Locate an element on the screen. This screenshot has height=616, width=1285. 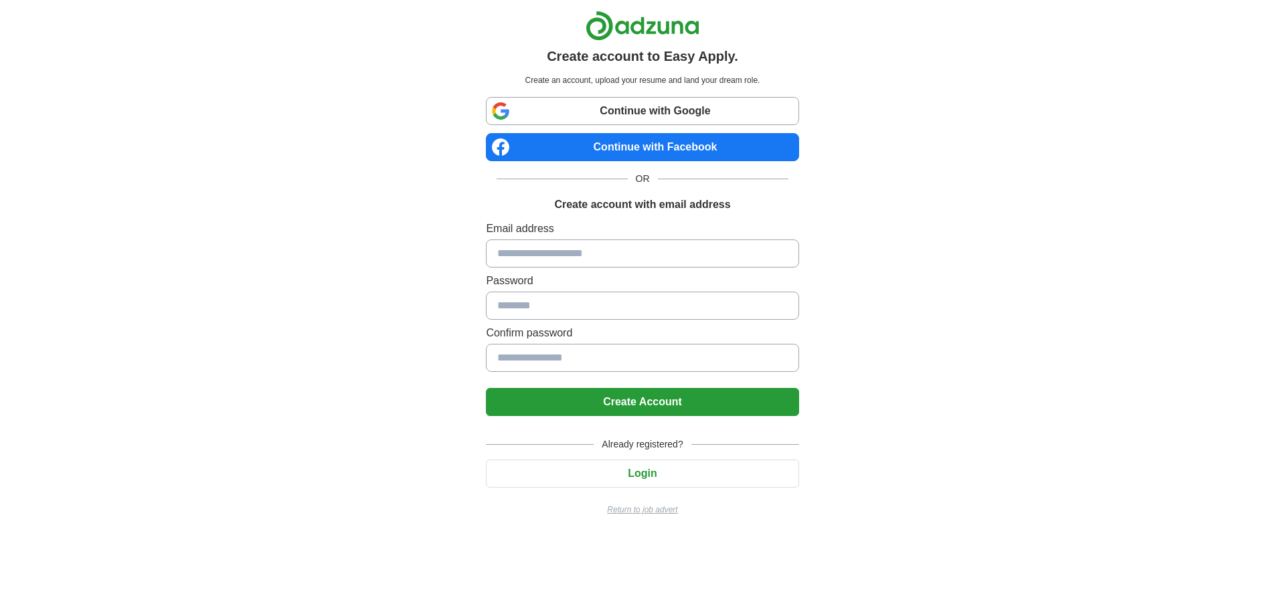
a: Return to job advert is located at coordinates (642, 510).